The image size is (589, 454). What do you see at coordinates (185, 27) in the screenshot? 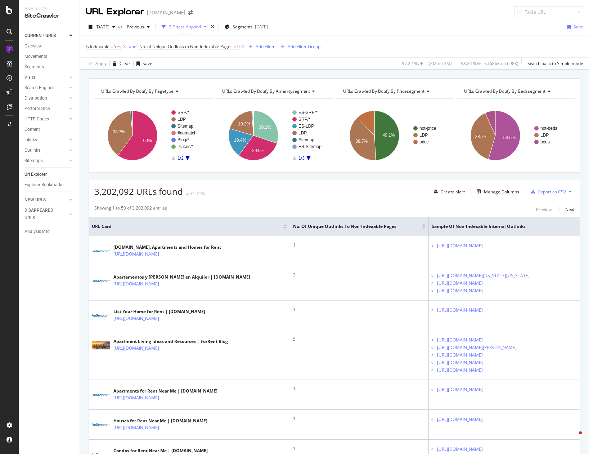
I see `div: 2 Filters Applied` at bounding box center [185, 27].